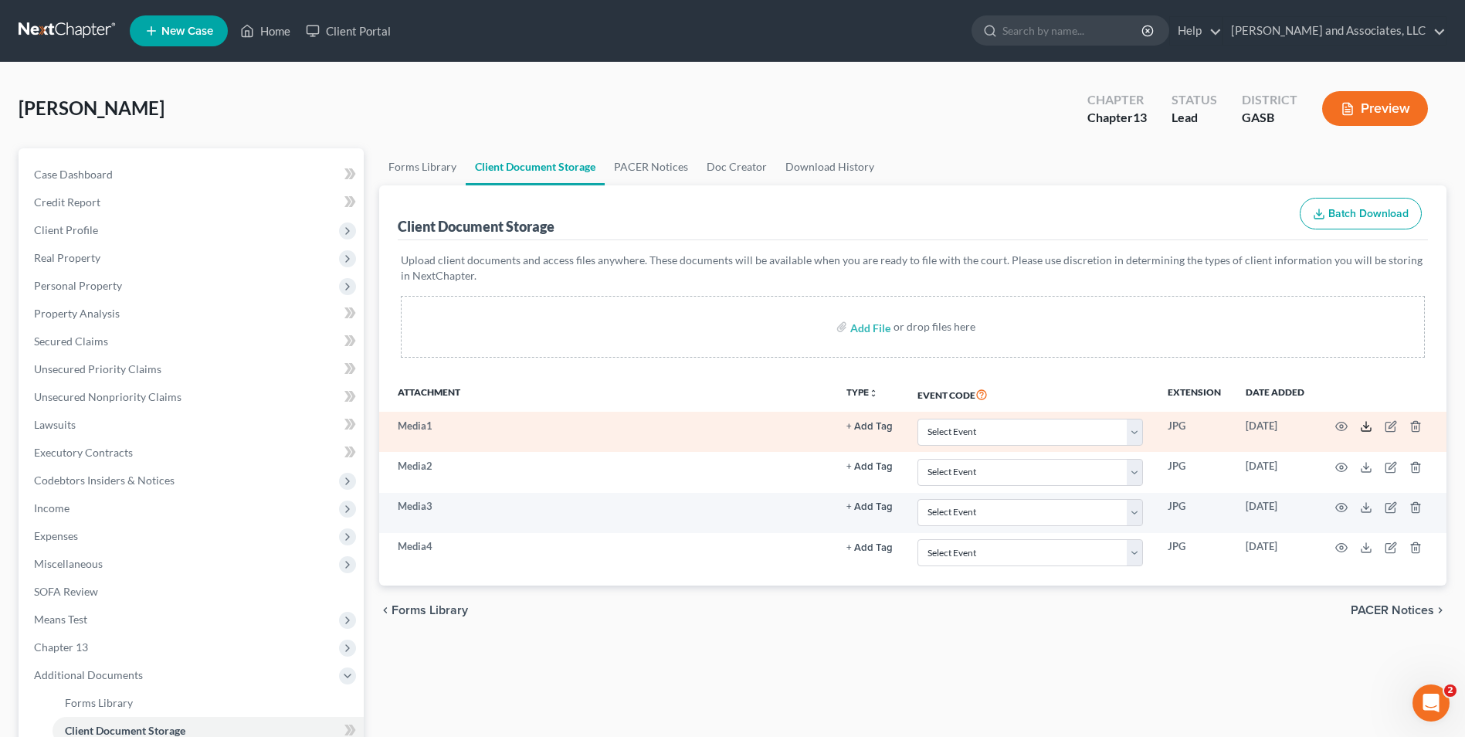 This screenshot has width=1465, height=737. What do you see at coordinates (1194, 117) in the screenshot?
I see `div: Lead` at bounding box center [1194, 117].